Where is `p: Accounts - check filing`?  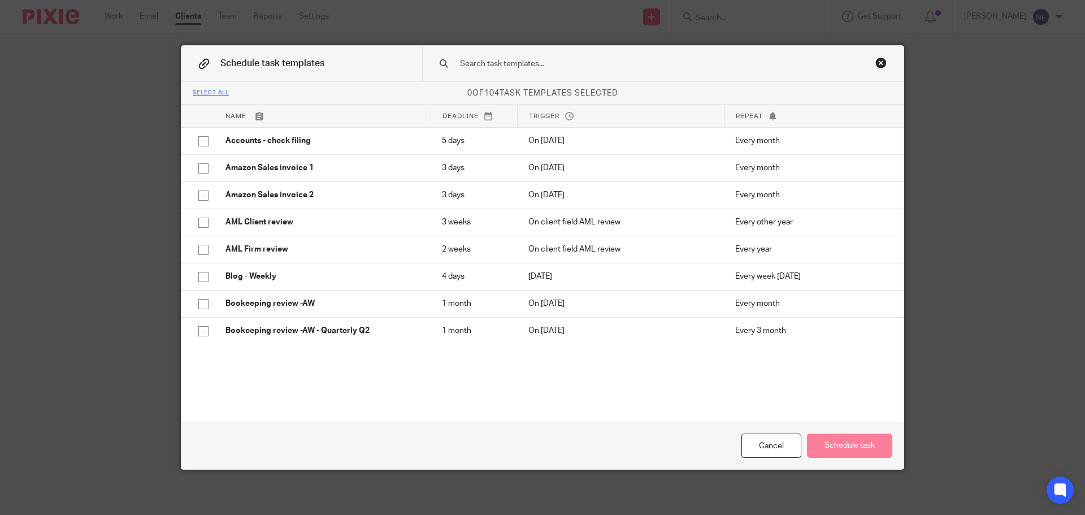 p: Accounts - check filing is located at coordinates (322, 141).